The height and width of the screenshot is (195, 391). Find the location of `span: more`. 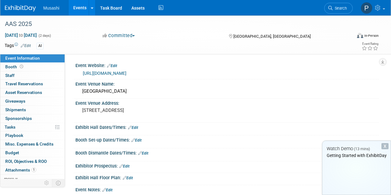

span: more is located at coordinates (9, 179).